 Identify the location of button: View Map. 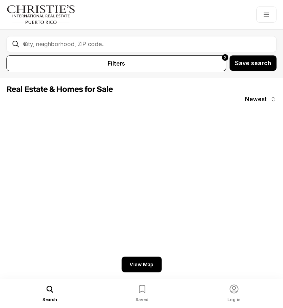
(141, 264).